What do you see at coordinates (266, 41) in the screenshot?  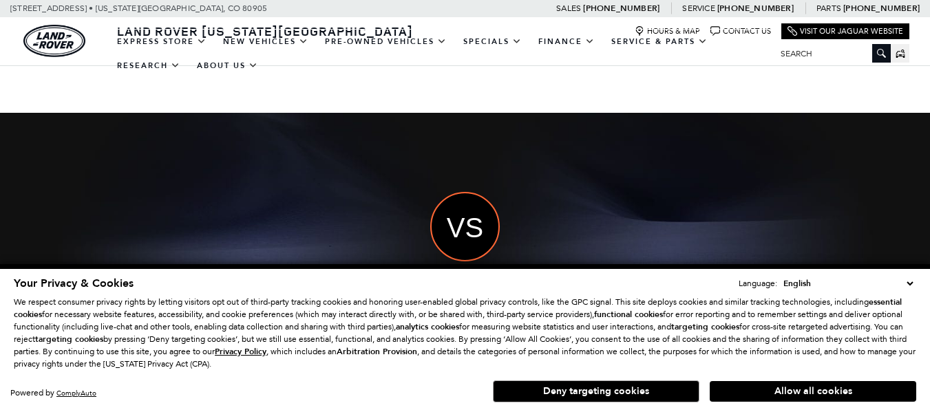 I see `a: New Vehicles` at bounding box center [266, 41].